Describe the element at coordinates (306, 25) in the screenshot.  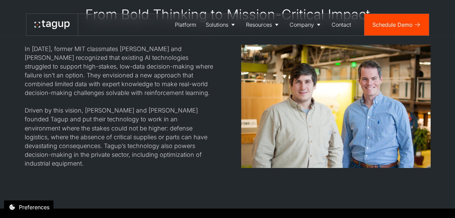
I see `a: Company` at that location.